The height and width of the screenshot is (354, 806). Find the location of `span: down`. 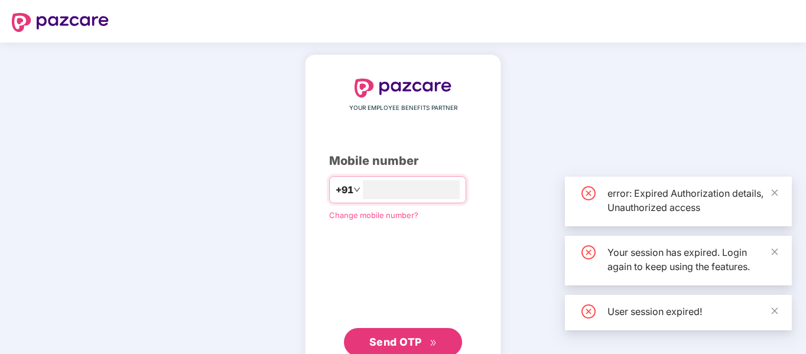

span: down is located at coordinates (357, 190).